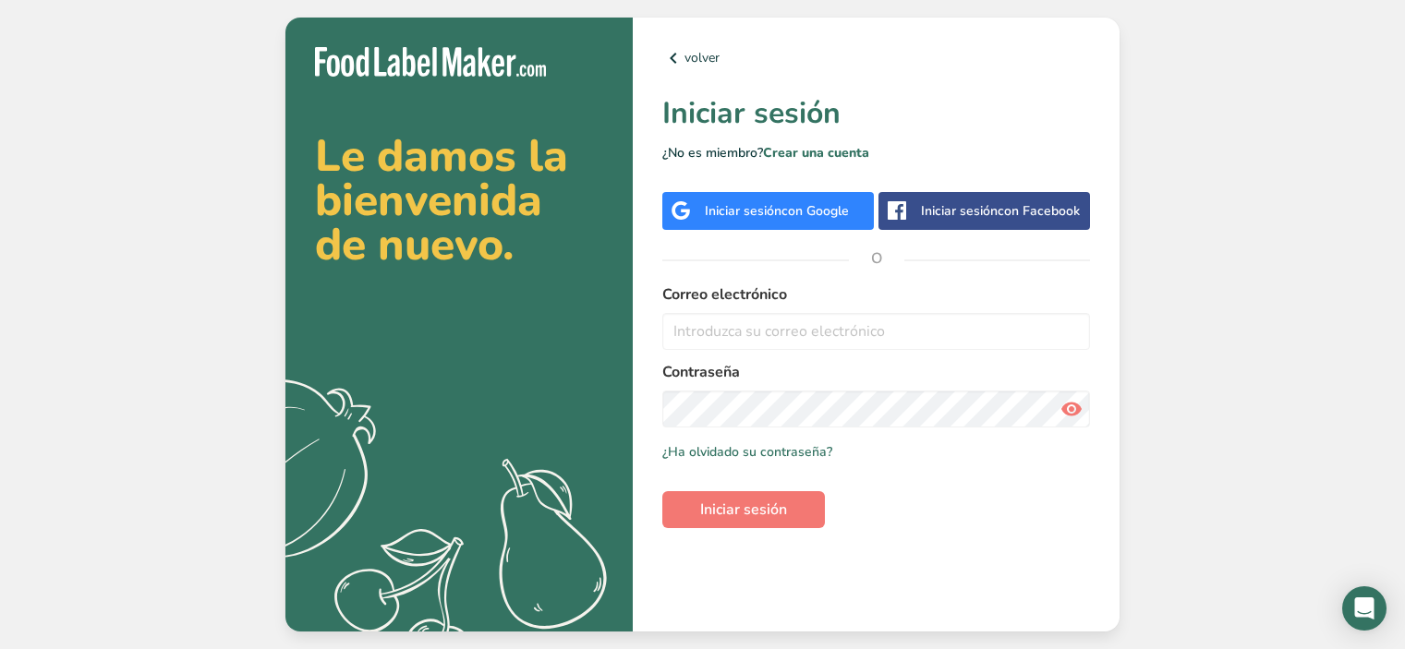 Image resolution: width=1405 pixels, height=649 pixels. Describe the element at coordinates (816, 152) in the screenshot. I see `a: Crear una cuenta` at that location.